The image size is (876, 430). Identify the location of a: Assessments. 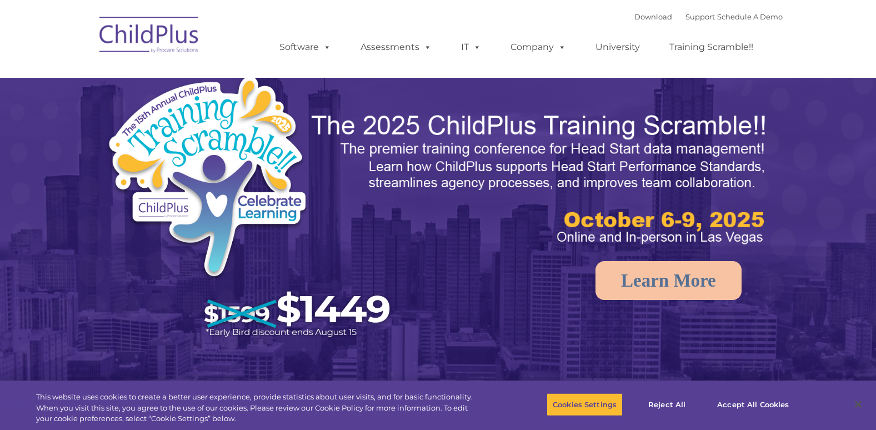
(396, 47).